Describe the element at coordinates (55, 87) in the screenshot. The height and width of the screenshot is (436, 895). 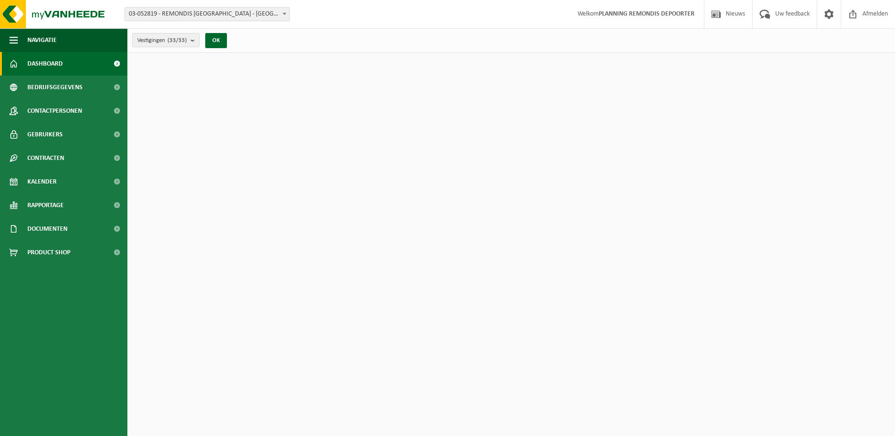
I see `span: Bedrijfsgegevens` at that location.